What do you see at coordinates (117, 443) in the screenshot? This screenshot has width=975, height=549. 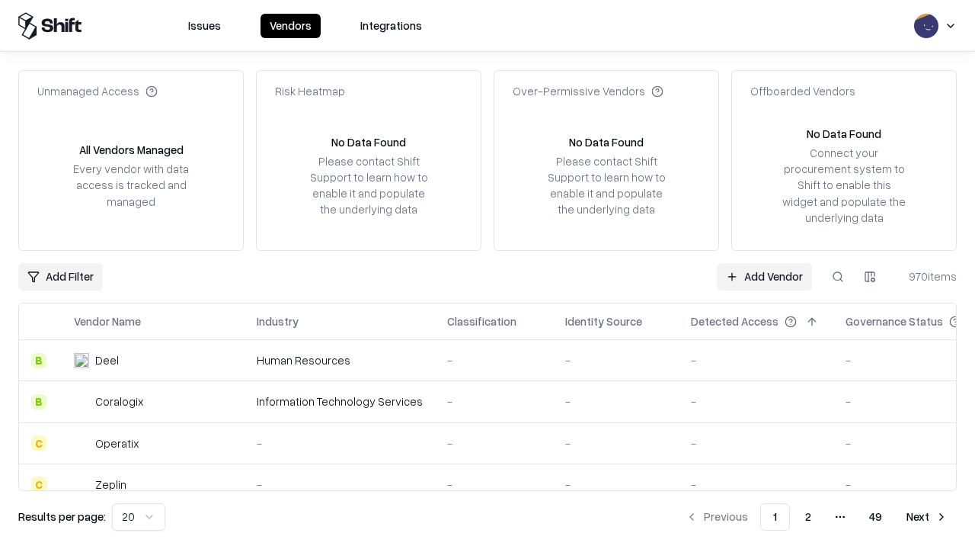 I see `div: Operatix` at bounding box center [117, 443].